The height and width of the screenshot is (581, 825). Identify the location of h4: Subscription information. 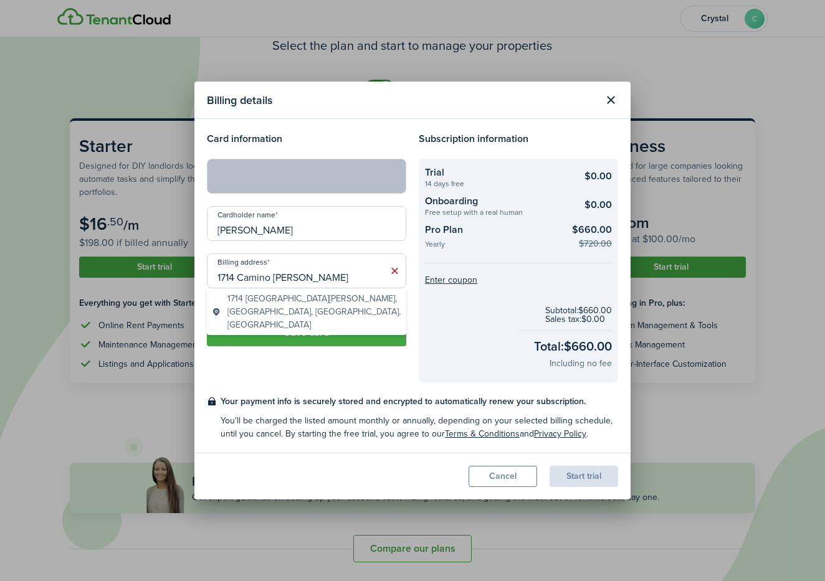
(519, 139).